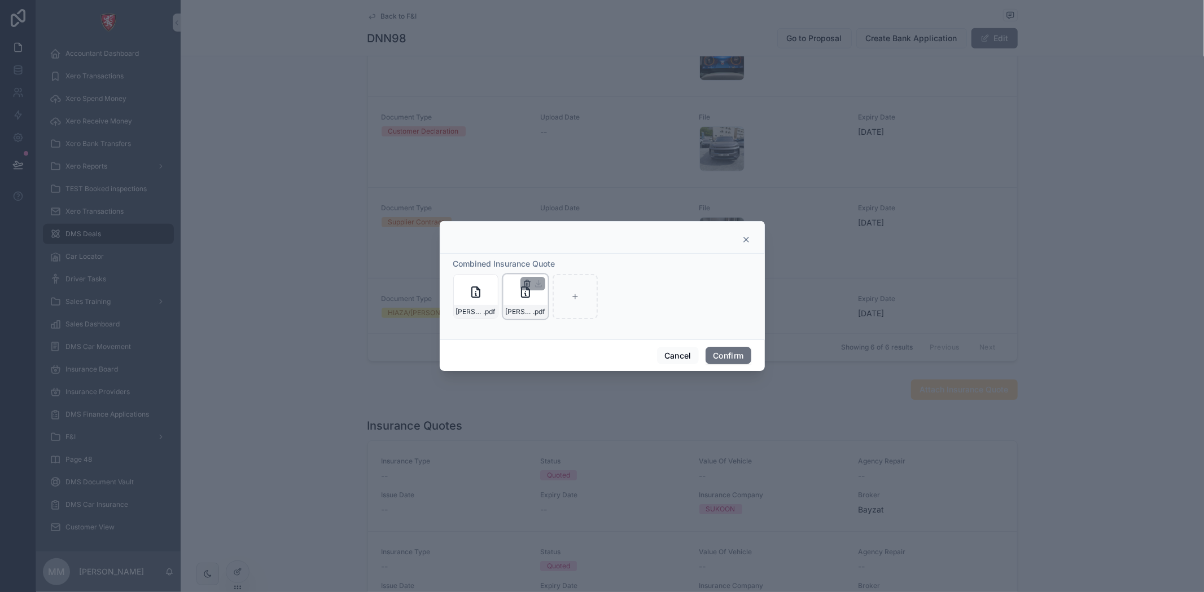 This screenshot has width=1204, height=592. I want to click on button: Cancel, so click(678, 356).